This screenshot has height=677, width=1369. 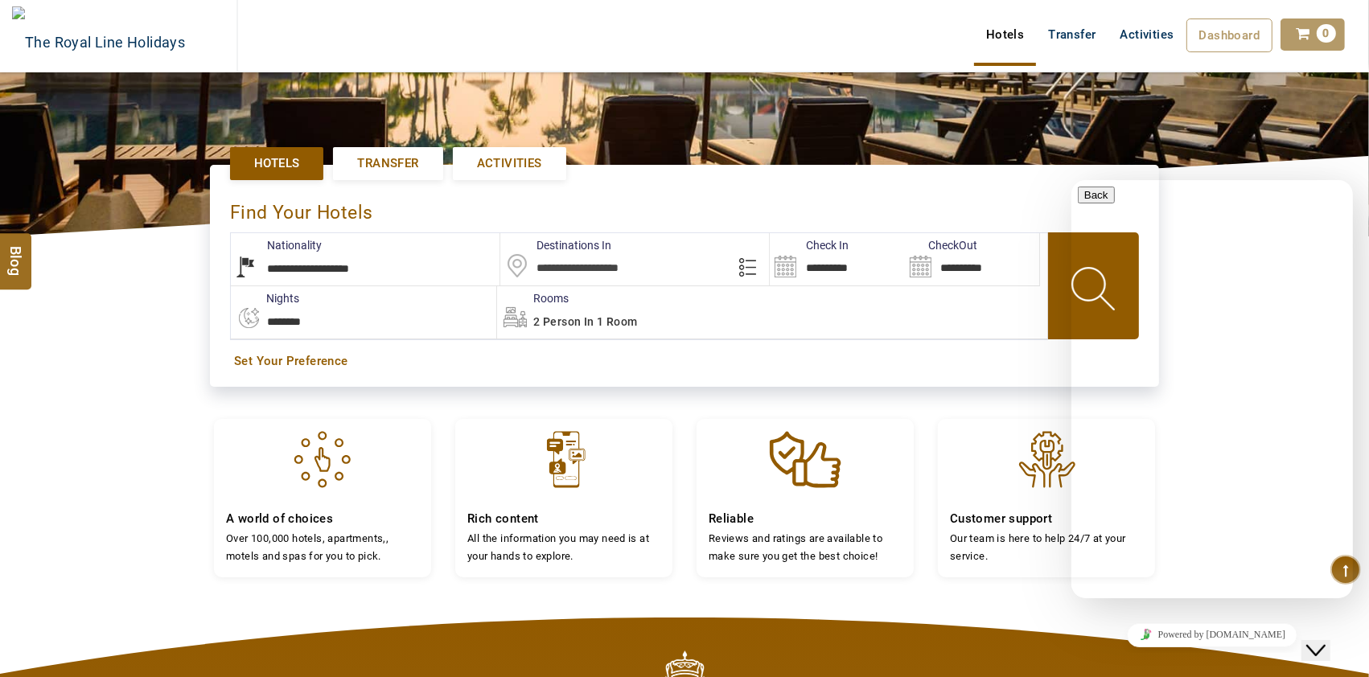 What do you see at coordinates (25, 14) in the screenshot?
I see `button: Back` at bounding box center [25, 14].